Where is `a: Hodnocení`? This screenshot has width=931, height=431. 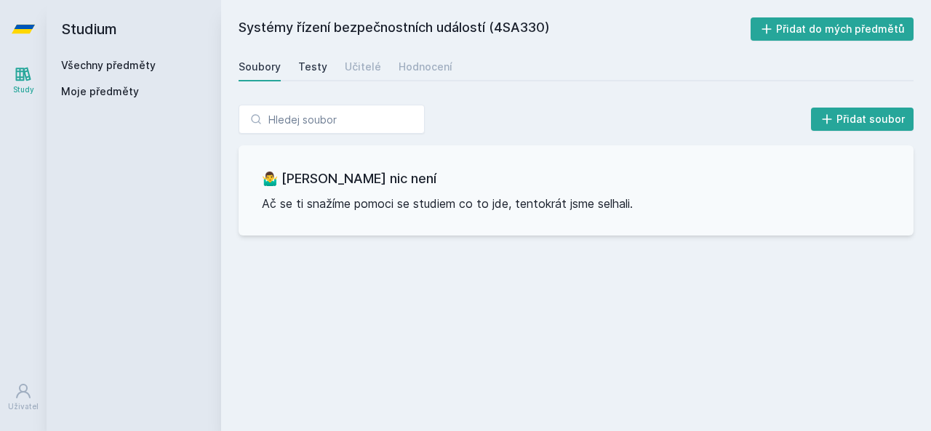
a: Hodnocení is located at coordinates (425, 67).